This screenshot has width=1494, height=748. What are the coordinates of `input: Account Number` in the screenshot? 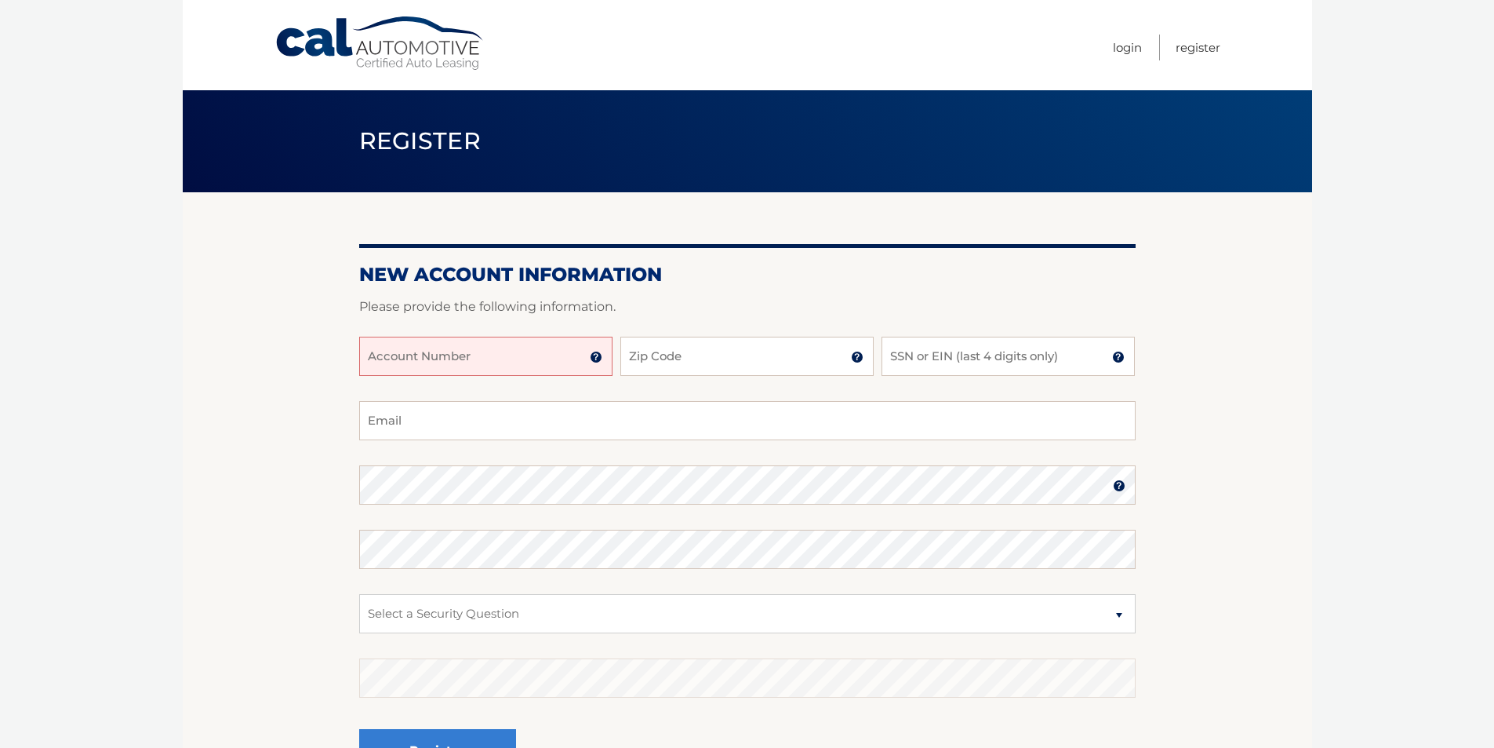 It's located at (486, 356).